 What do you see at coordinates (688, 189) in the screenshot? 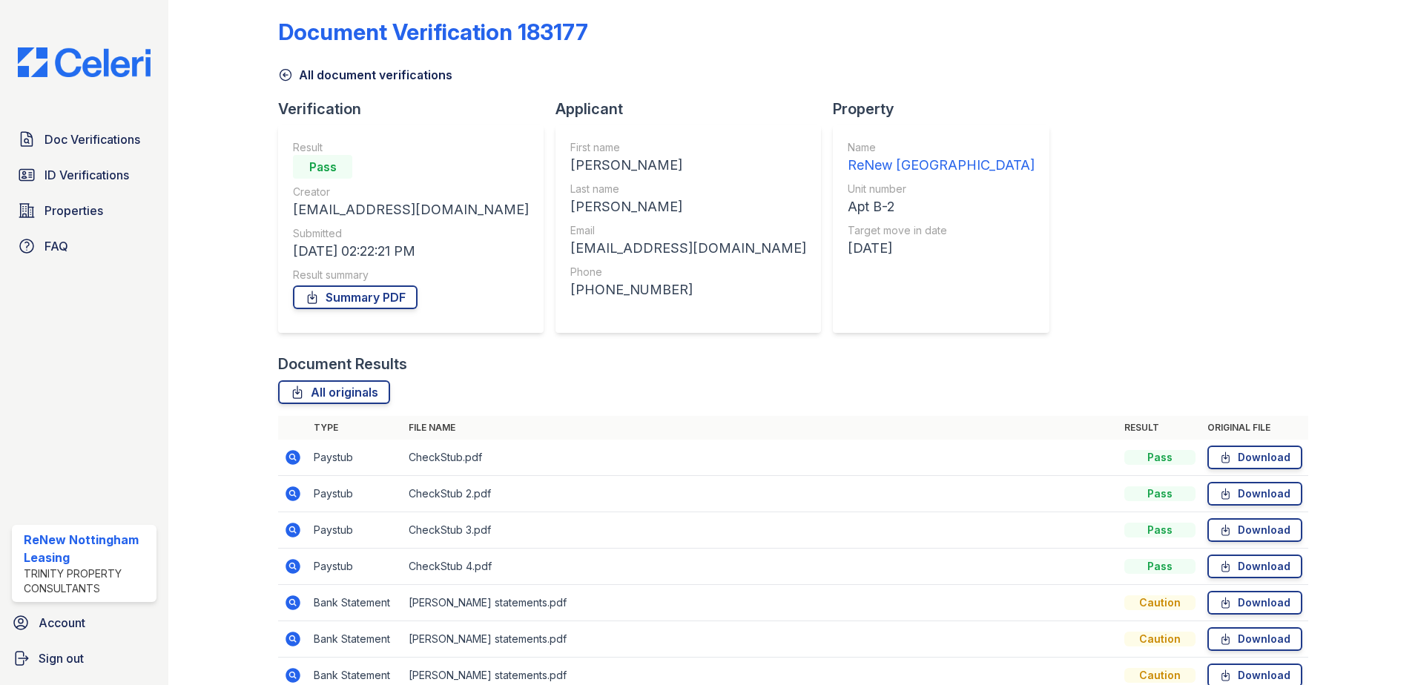
I see `div: Last name` at bounding box center [688, 189].